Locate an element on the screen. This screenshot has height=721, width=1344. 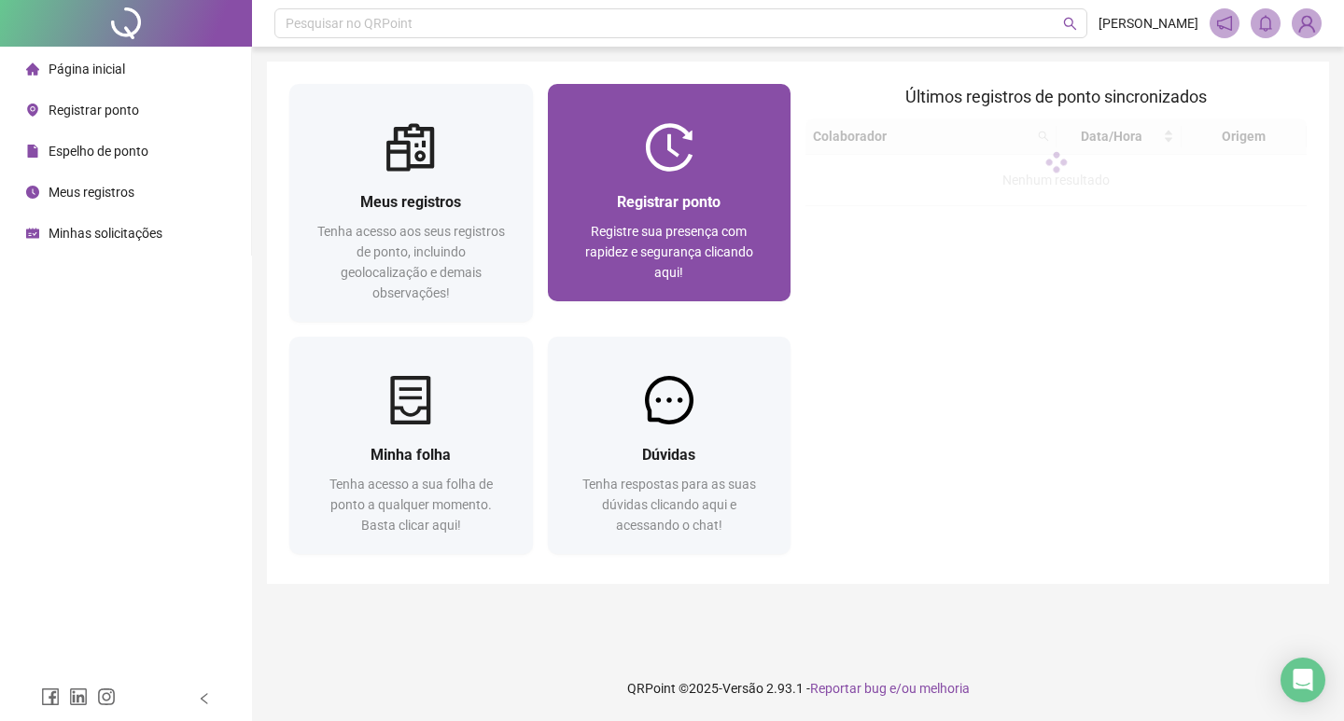
span: clock-circle is located at coordinates (33, 192).